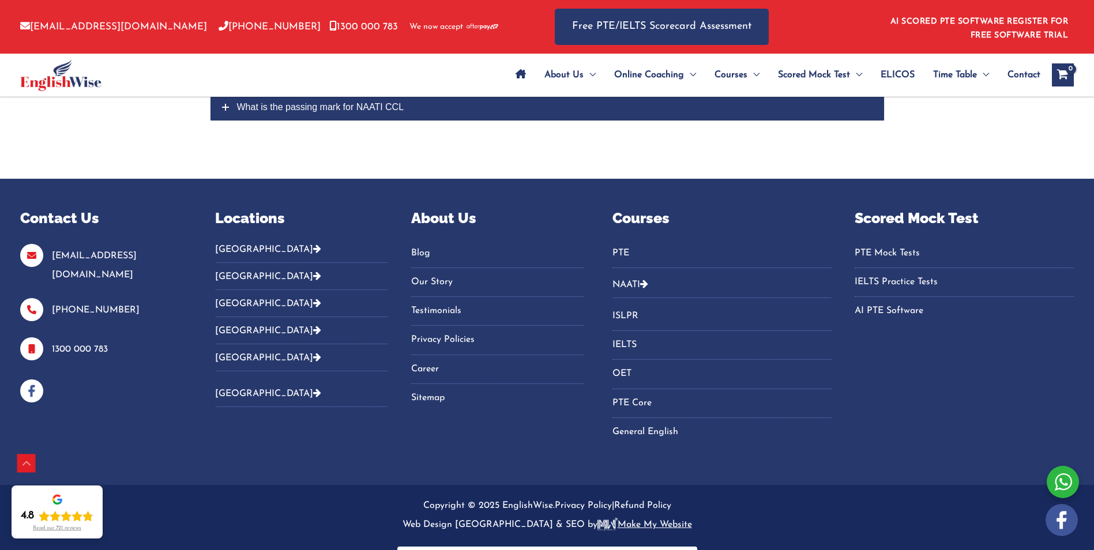 The width and height of the screenshot is (1094, 550). What do you see at coordinates (103, 305) in the screenshot?
I see `aside: Footer Widget 1` at bounding box center [103, 305].